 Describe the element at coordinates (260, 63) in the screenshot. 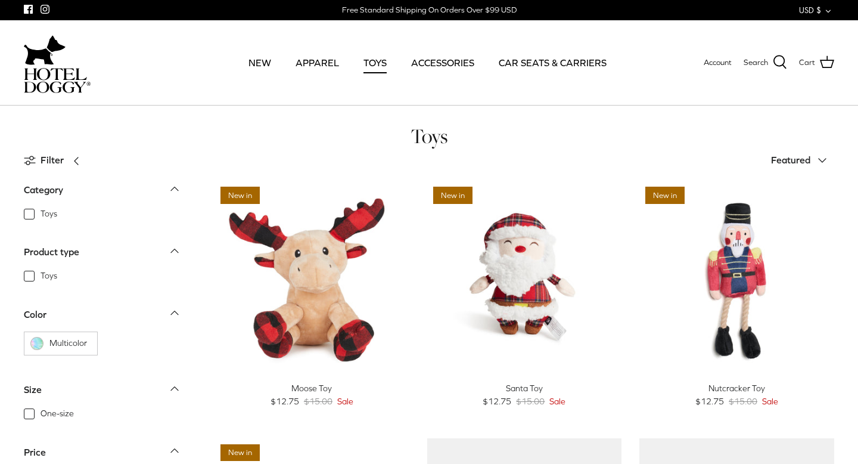

I see `a: NEW` at that location.